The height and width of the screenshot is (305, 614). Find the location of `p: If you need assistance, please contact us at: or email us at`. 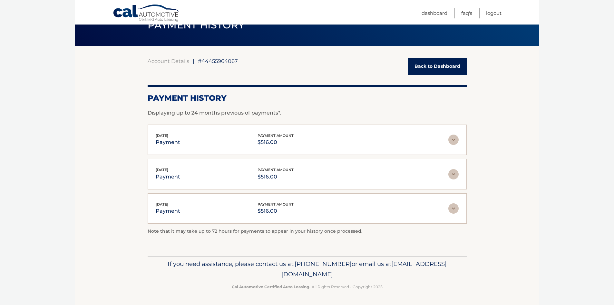

p: If you need assistance, please contact us at: or email us at is located at coordinates (307, 269).